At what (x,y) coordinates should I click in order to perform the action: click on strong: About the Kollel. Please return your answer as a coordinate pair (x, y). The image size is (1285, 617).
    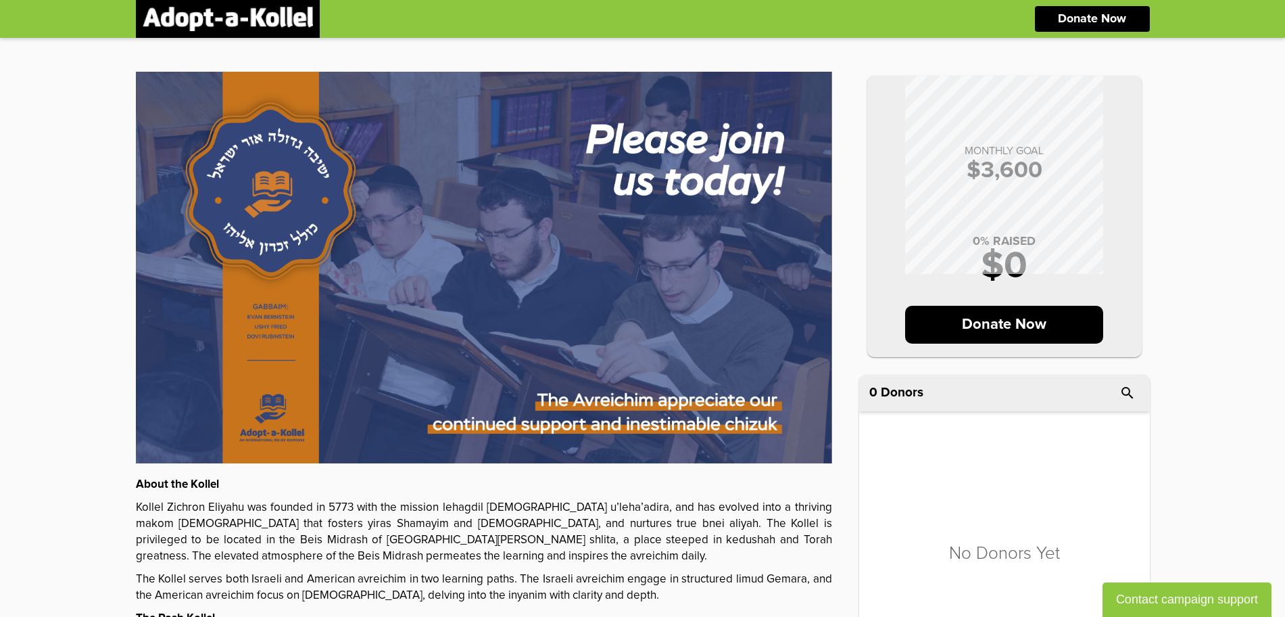
    Looking at the image, I should click on (177, 484).